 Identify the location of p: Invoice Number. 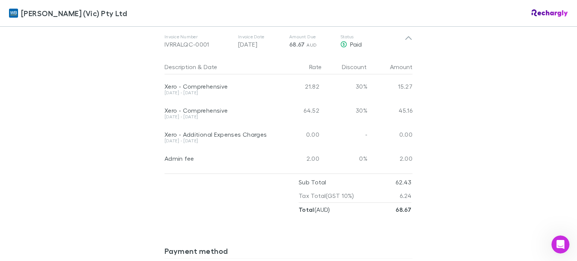
(198, 37).